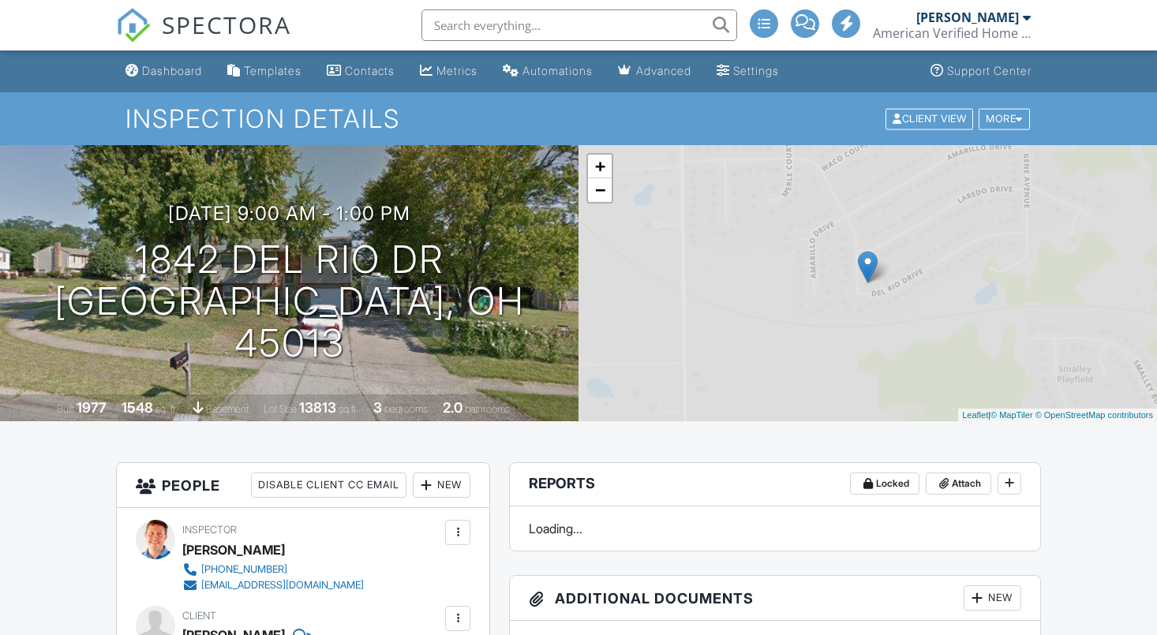 The width and height of the screenshot is (1157, 635). Describe the element at coordinates (303, 485) in the screenshot. I see `h3: People` at that location.